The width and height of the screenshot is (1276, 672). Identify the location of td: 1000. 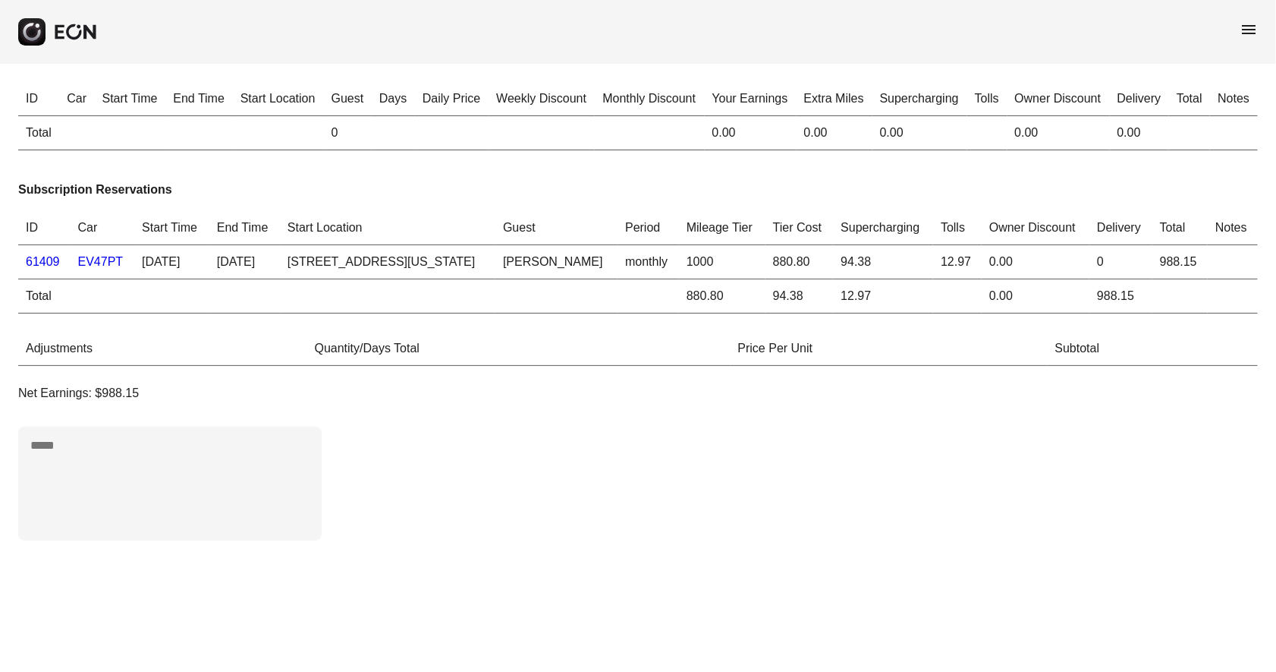
(722, 262).